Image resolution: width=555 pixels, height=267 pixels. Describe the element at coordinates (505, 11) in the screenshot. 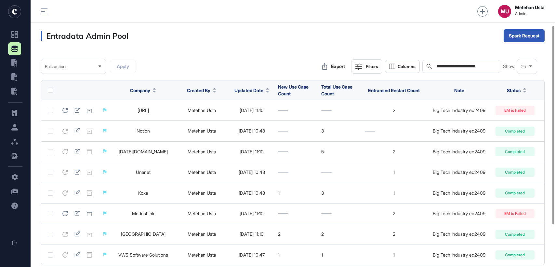

I see `button: MU` at that location.